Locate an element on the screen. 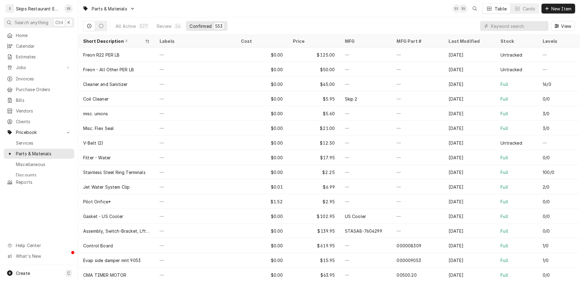  span: Services is located at coordinates (43, 143).